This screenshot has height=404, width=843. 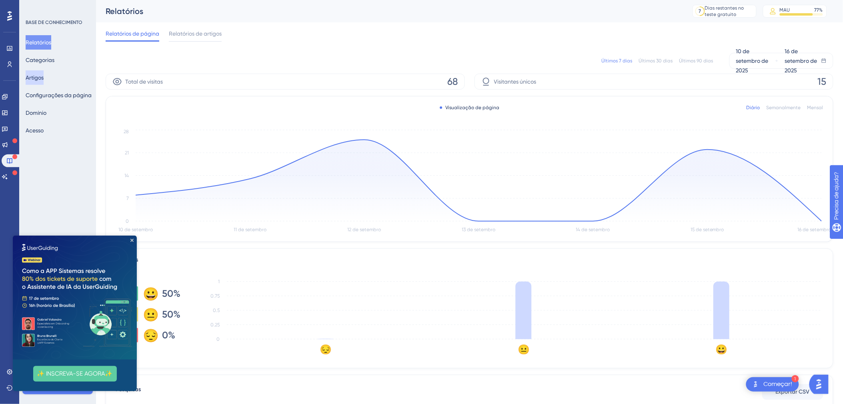 I want to click on div: Começar!, so click(x=778, y=384).